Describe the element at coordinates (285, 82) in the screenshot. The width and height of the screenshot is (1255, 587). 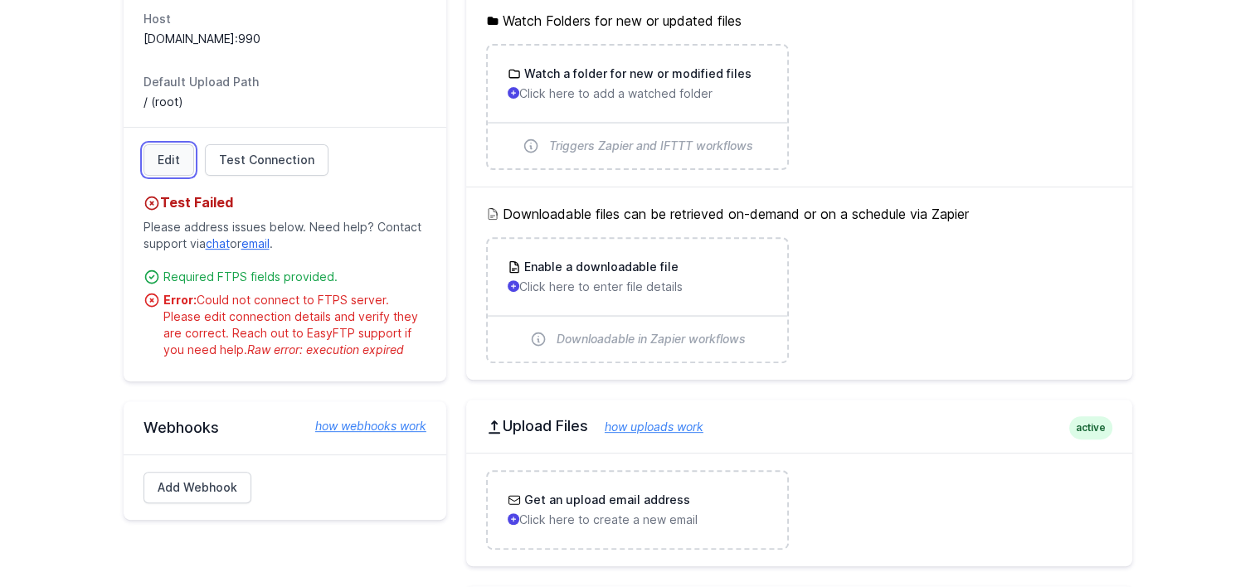
I see `dt: Default Upload Path` at that location.